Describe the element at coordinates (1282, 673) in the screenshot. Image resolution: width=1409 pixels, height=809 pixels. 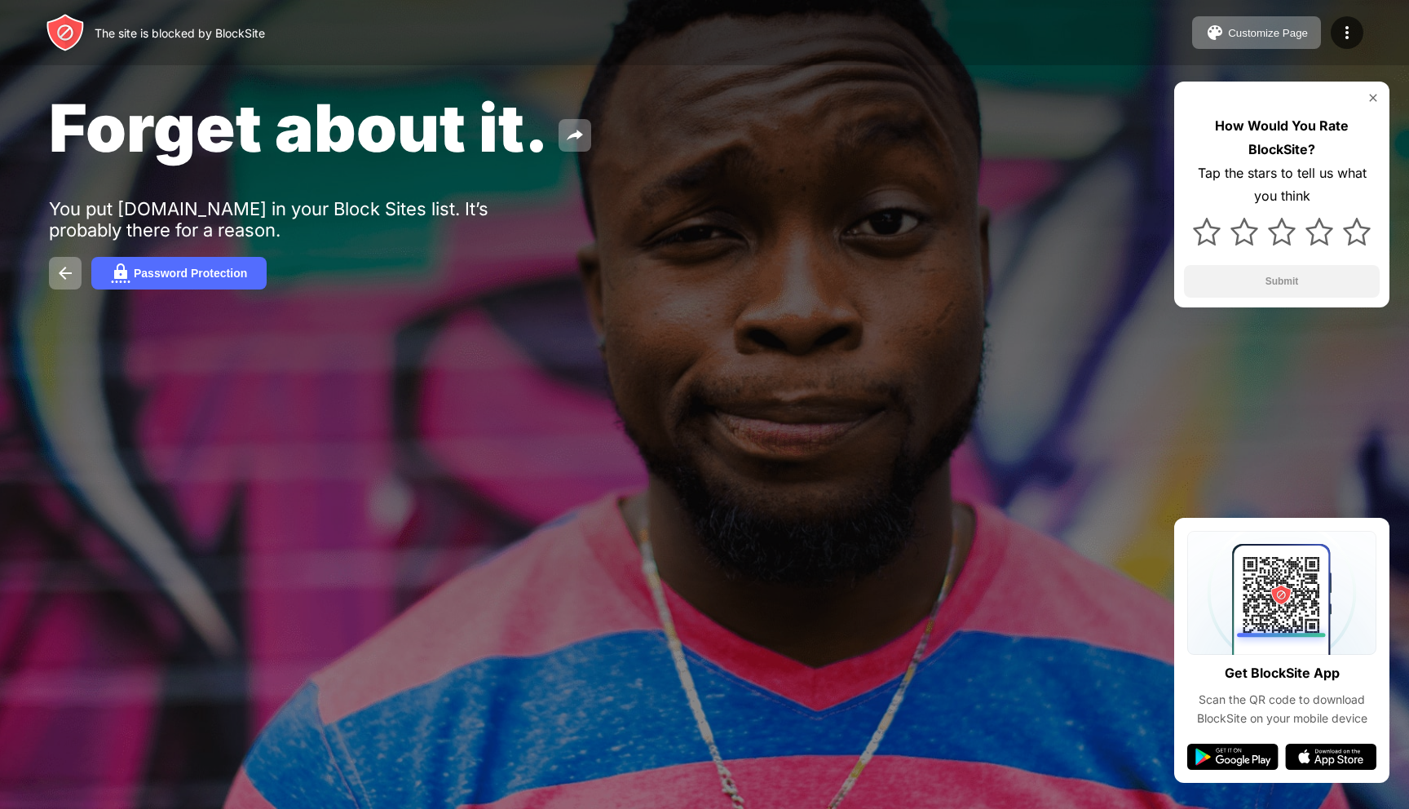
I see `div: Get BlockSite App` at that location.